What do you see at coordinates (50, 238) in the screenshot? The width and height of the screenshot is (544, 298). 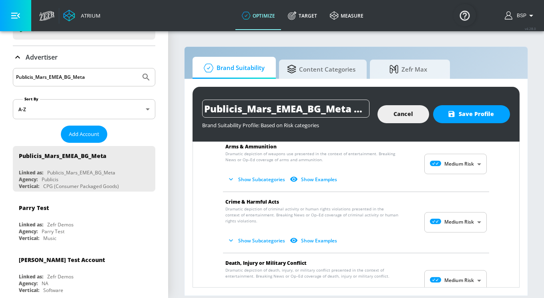 I see `div: Music` at bounding box center [50, 238].